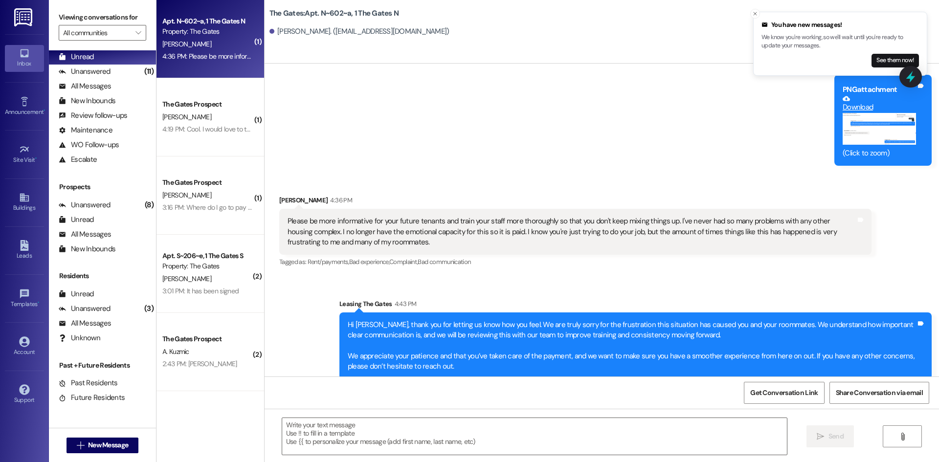 Image resolution: width=939 pixels, height=462 pixels. What do you see at coordinates (207, 256) in the screenshot?
I see `div: Apt. S~206~e, 1 The Gates S` at bounding box center [207, 256].